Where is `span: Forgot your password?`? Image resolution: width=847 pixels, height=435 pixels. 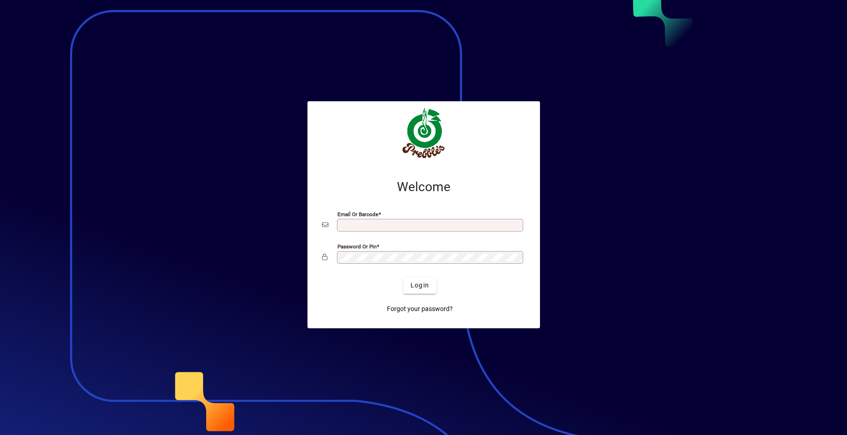 span: Forgot your password? is located at coordinates (419, 309).